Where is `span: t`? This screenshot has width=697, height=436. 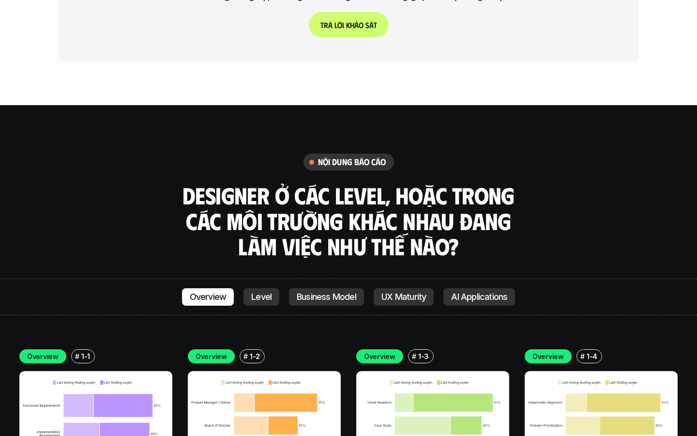 span: t is located at coordinates (375, 25).